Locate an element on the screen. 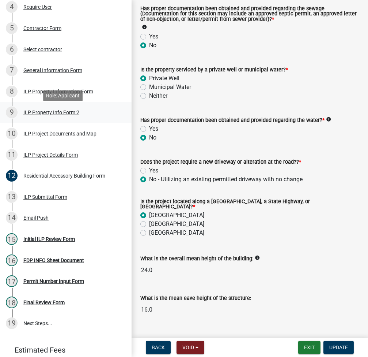 The image size is (368, 357). div: Permit Number Input Form is located at coordinates (54, 281).